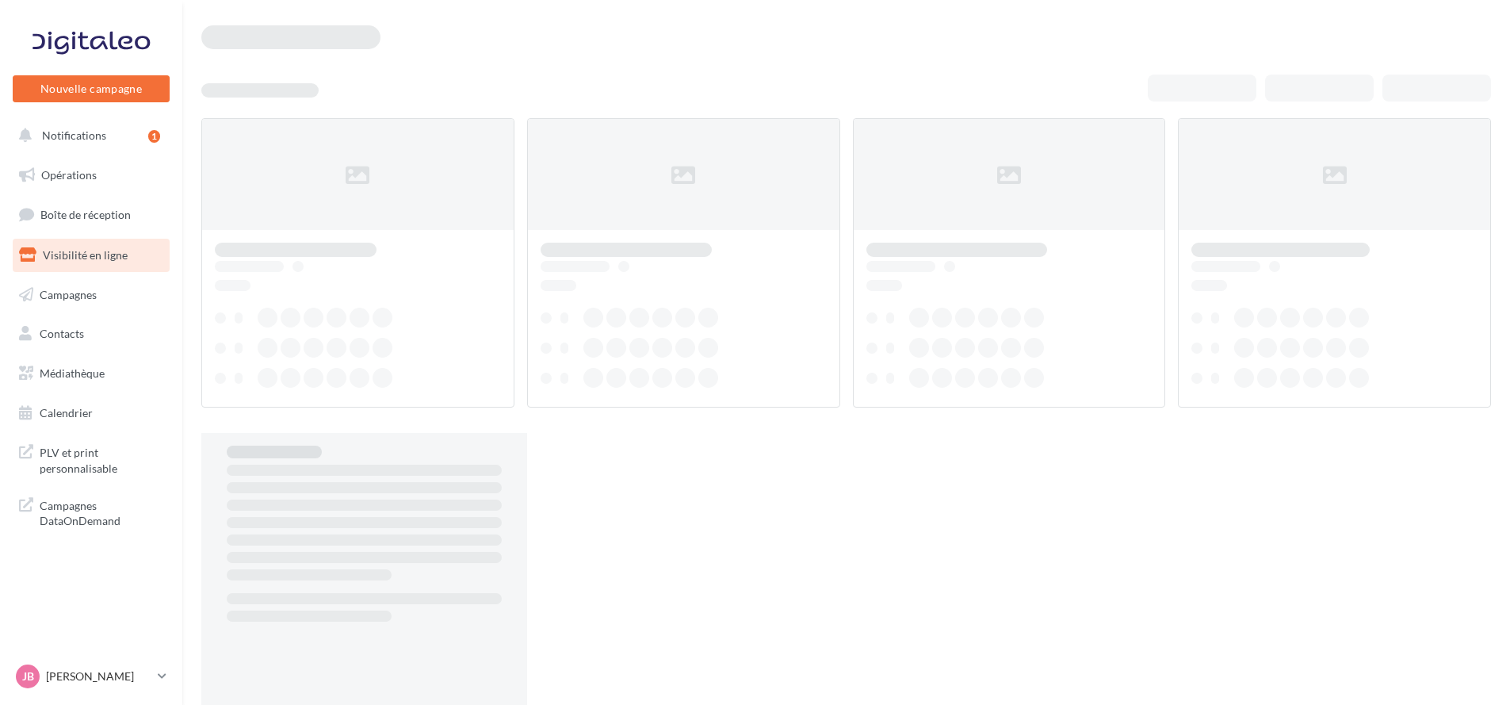 The width and height of the screenshot is (1510, 705). I want to click on a: Campagnes, so click(91, 295).